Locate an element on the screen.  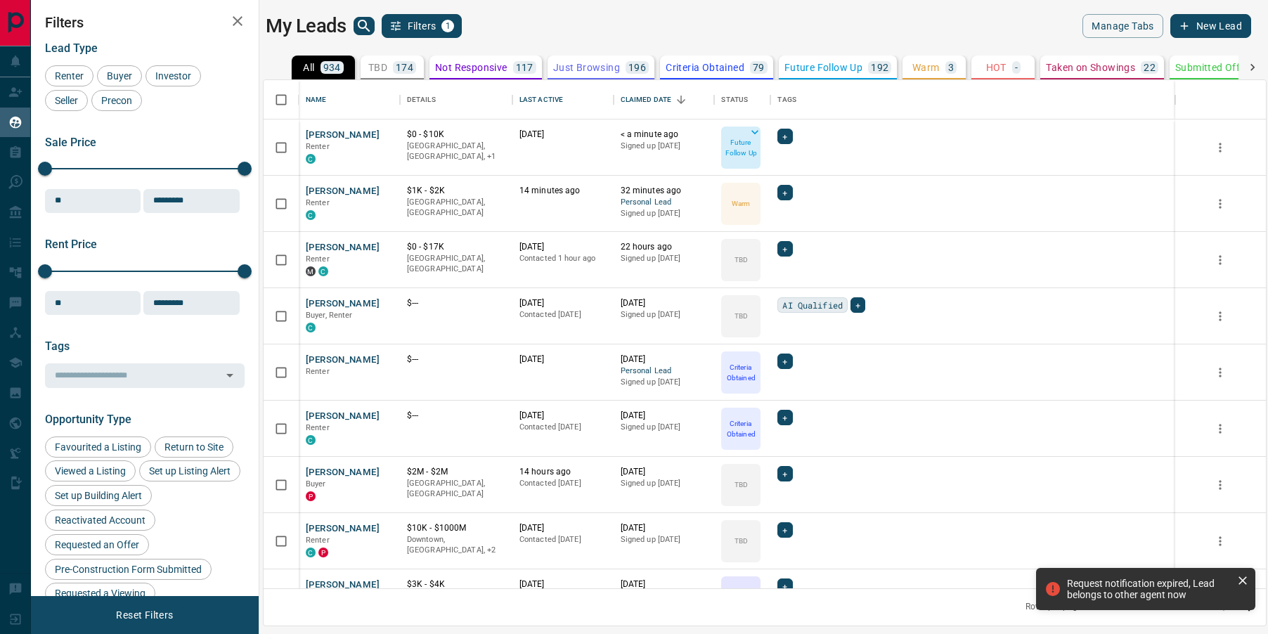
span: Seller is located at coordinates (66, 100).